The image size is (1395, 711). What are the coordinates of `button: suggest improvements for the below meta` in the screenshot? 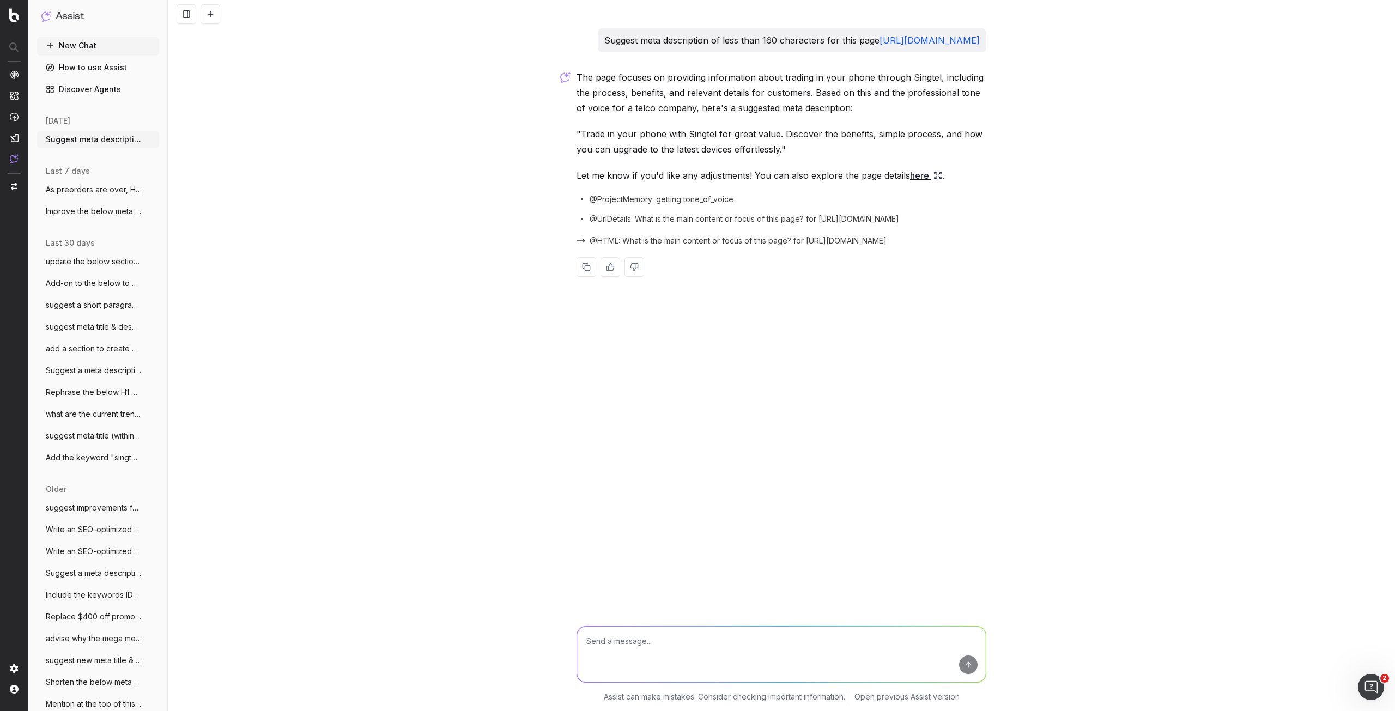 It's located at (98, 508).